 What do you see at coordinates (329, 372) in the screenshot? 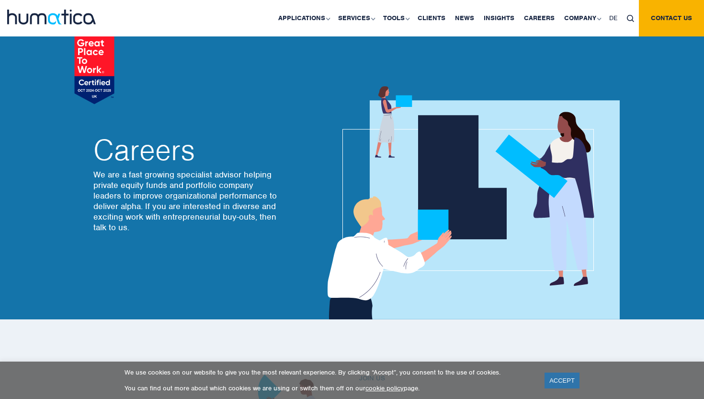
I see `p: We use cookies on our website to give you the most relevant experience. By clicking “Accept”, you...` at bounding box center [329, 372].